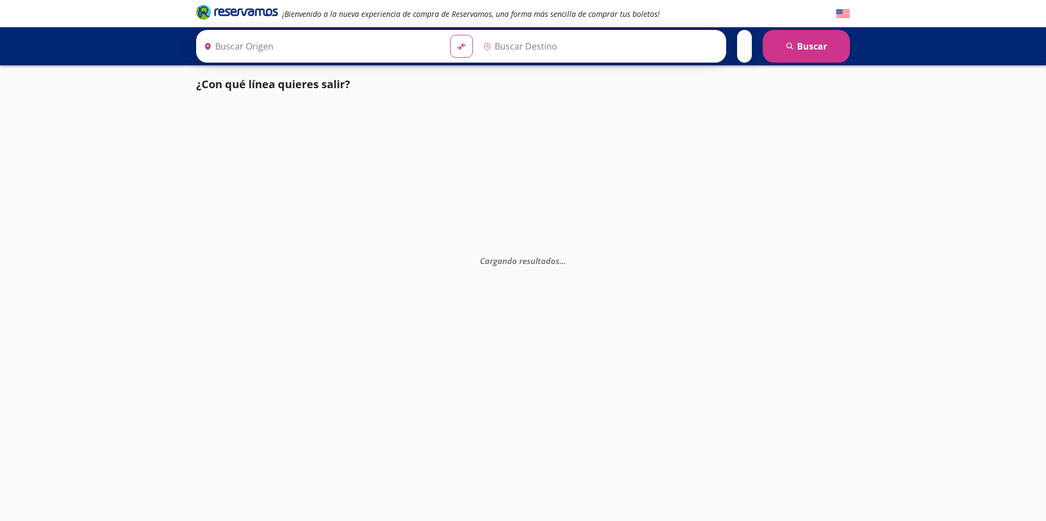 Image resolution: width=1046 pixels, height=521 pixels. Describe the element at coordinates (237, 12) in the screenshot. I see `i: Brand Logo` at that location.